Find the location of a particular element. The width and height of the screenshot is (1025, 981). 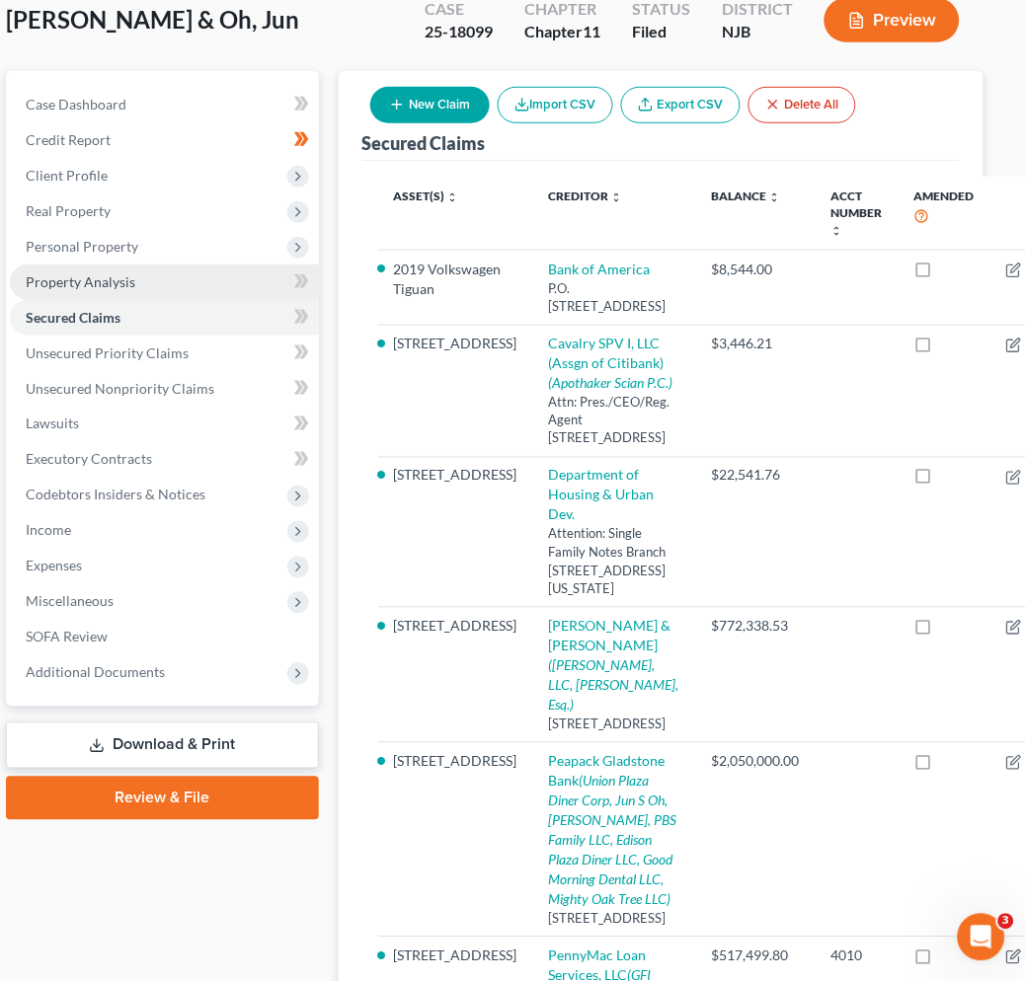

a: Secured Claims is located at coordinates (164, 318).